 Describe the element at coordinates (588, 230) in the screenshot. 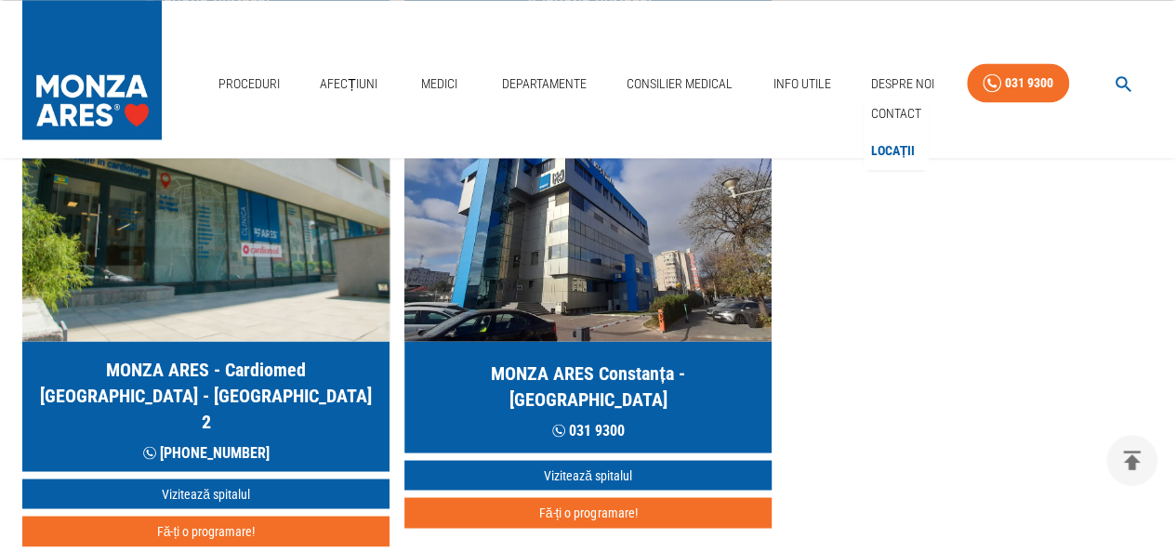

I see `img: MONZA ARES Constanța` at that location.